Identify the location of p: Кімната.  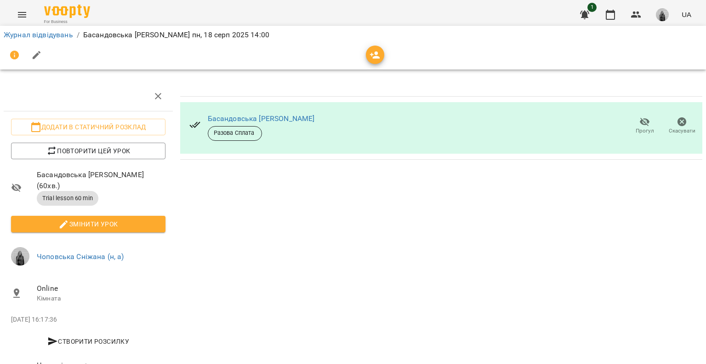
(101, 298).